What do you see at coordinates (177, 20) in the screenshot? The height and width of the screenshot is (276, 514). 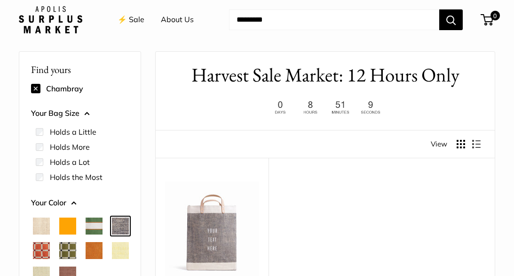 I see `a: About Us` at bounding box center [177, 20].